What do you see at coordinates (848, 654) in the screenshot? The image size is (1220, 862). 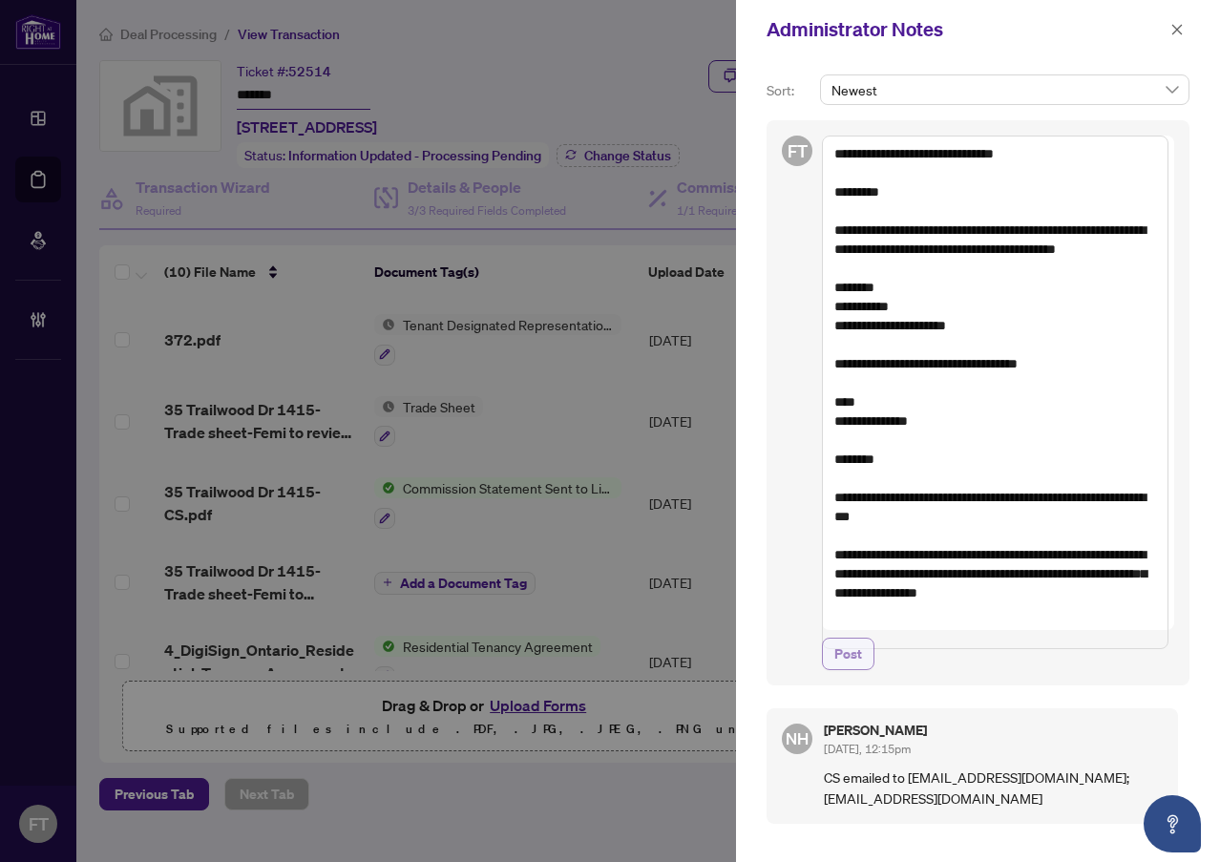 I see `button: Post` at bounding box center [848, 654].